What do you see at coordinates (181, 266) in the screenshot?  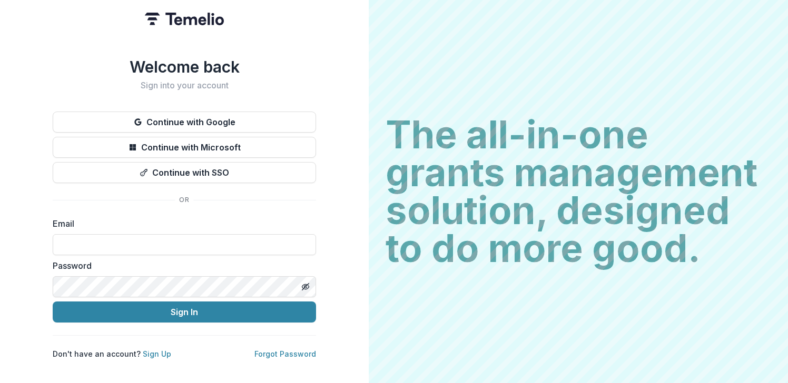 I see `label: Password` at bounding box center [181, 266].